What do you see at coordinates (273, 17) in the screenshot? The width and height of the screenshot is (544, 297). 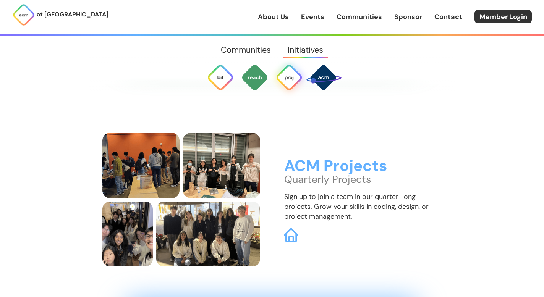 I see `a: About Us` at bounding box center [273, 17].